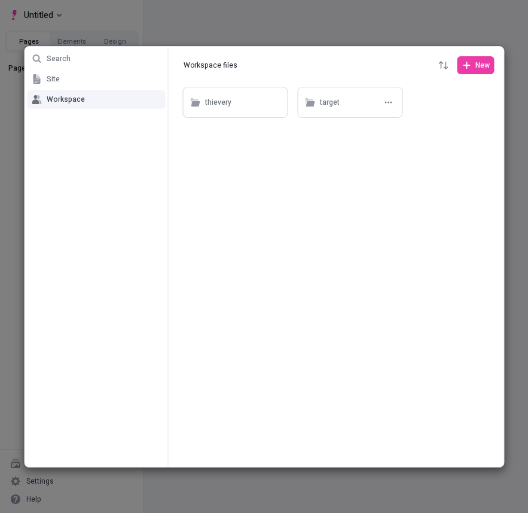 This screenshot has width=528, height=513. Describe the element at coordinates (216, 65) in the screenshot. I see `input: root` at that location.